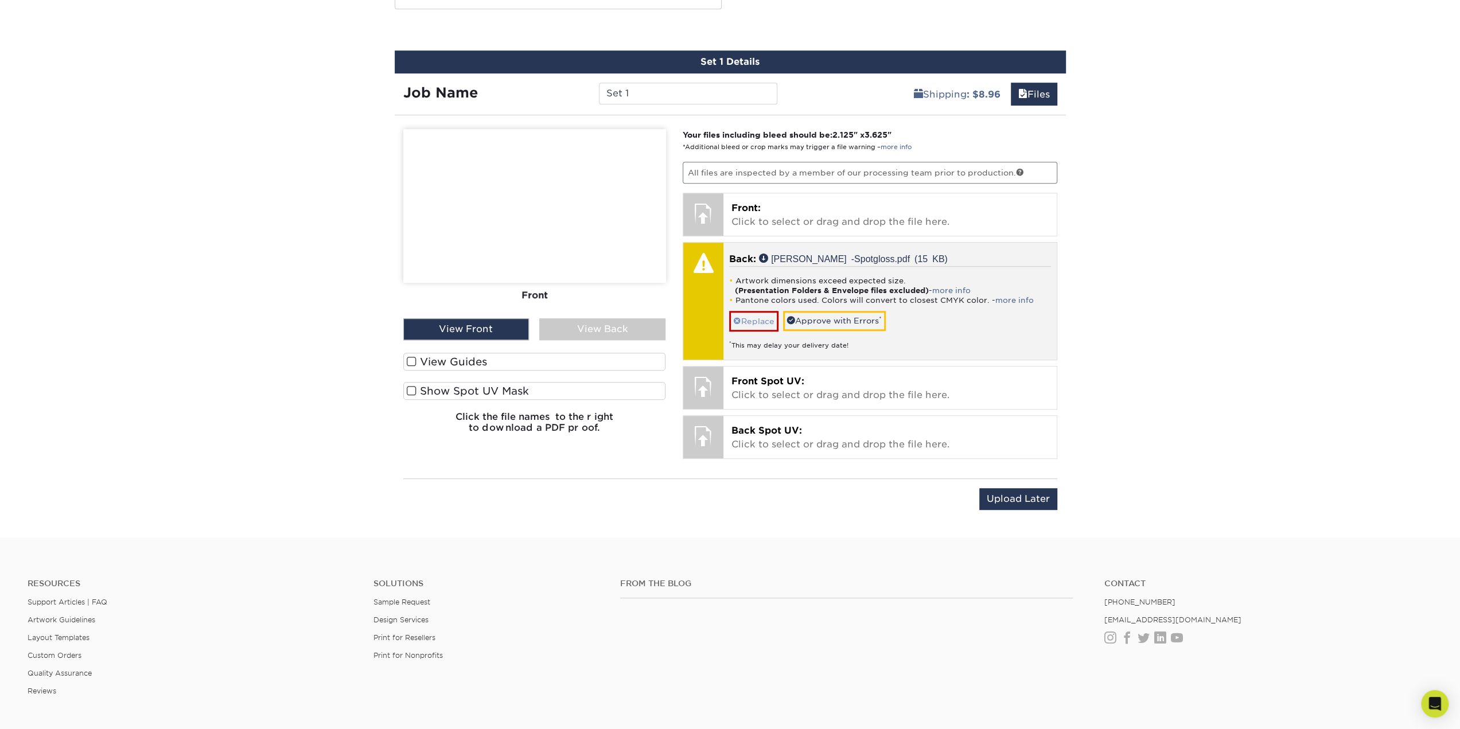 The image size is (1460, 729). What do you see at coordinates (869, 173) in the screenshot?
I see `p: All files are inspected by a member of our processing team prior to production.` at bounding box center [869, 173].